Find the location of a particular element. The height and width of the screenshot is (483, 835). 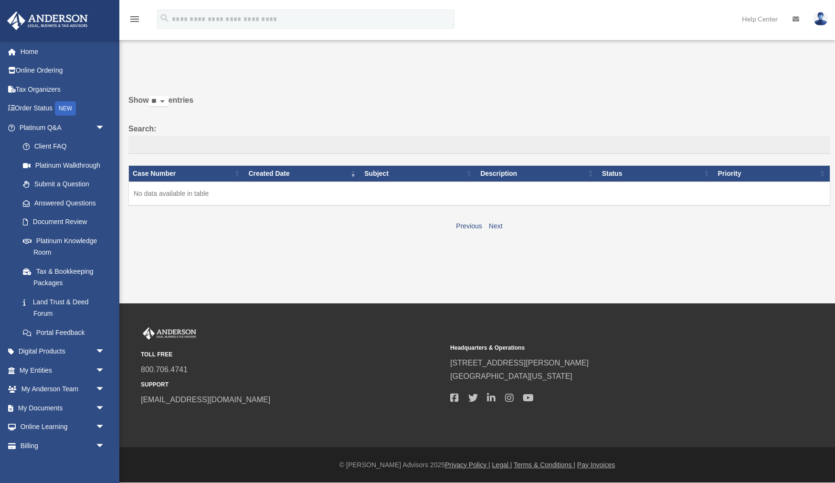

th: Priority: activate to sort column ascending is located at coordinates (772, 173).